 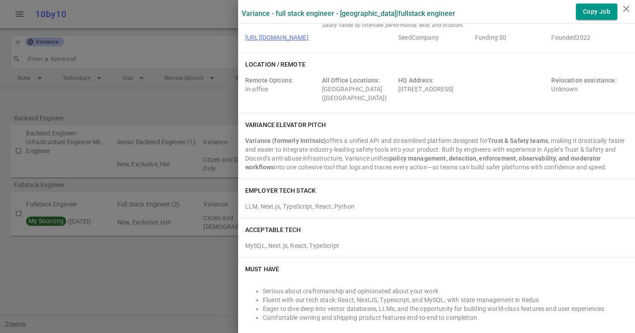 I want to click on h6: Location / Remote, so click(x=275, y=64).